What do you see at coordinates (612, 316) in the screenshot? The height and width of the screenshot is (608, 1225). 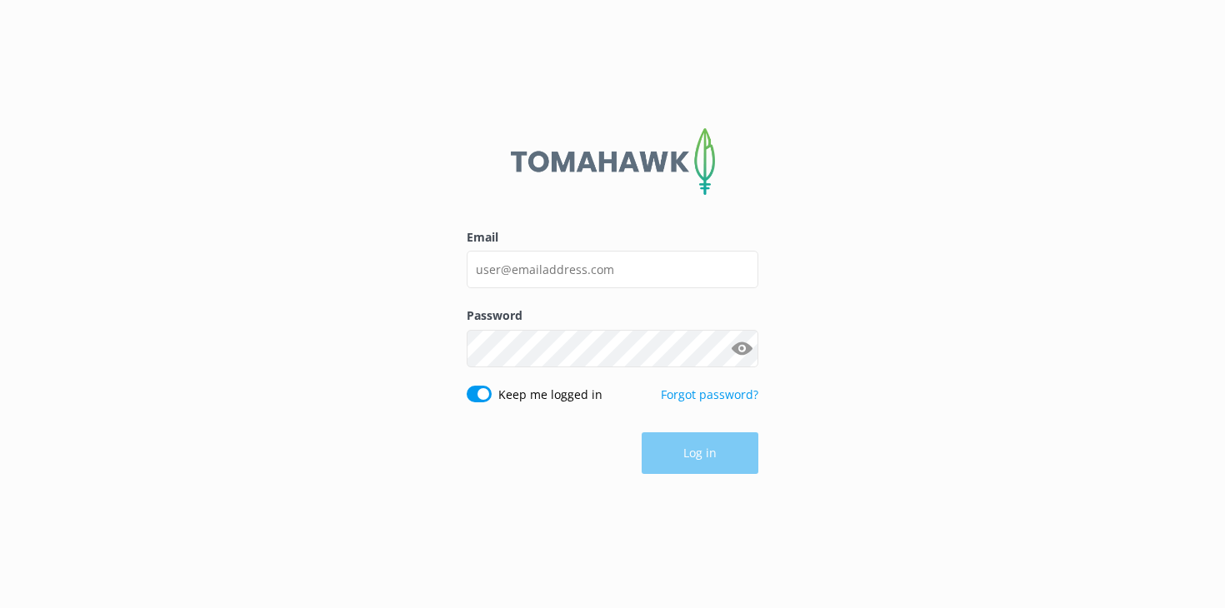 I see `label: Password` at bounding box center [612, 316].